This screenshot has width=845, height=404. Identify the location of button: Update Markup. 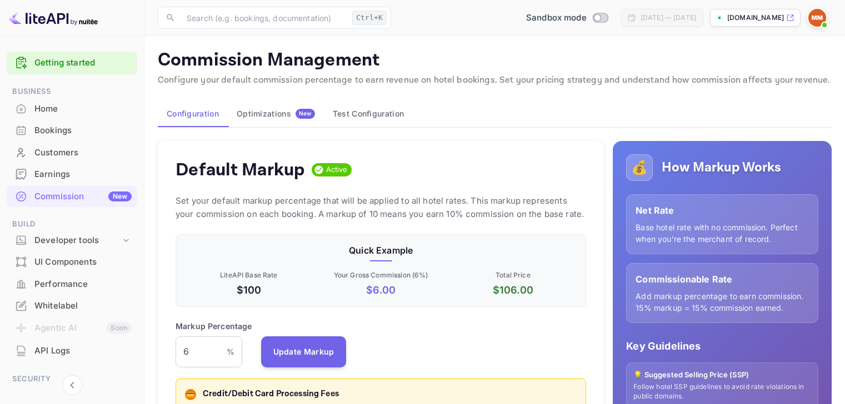
(304, 352).